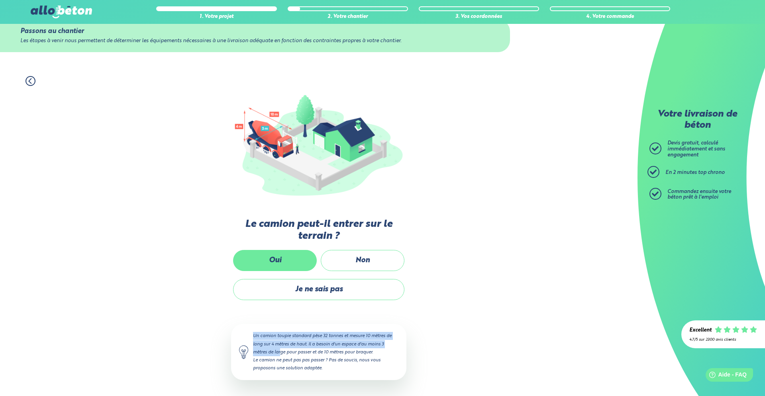  What do you see at coordinates (61, 12) in the screenshot?
I see `img: allobéton` at bounding box center [61, 12].